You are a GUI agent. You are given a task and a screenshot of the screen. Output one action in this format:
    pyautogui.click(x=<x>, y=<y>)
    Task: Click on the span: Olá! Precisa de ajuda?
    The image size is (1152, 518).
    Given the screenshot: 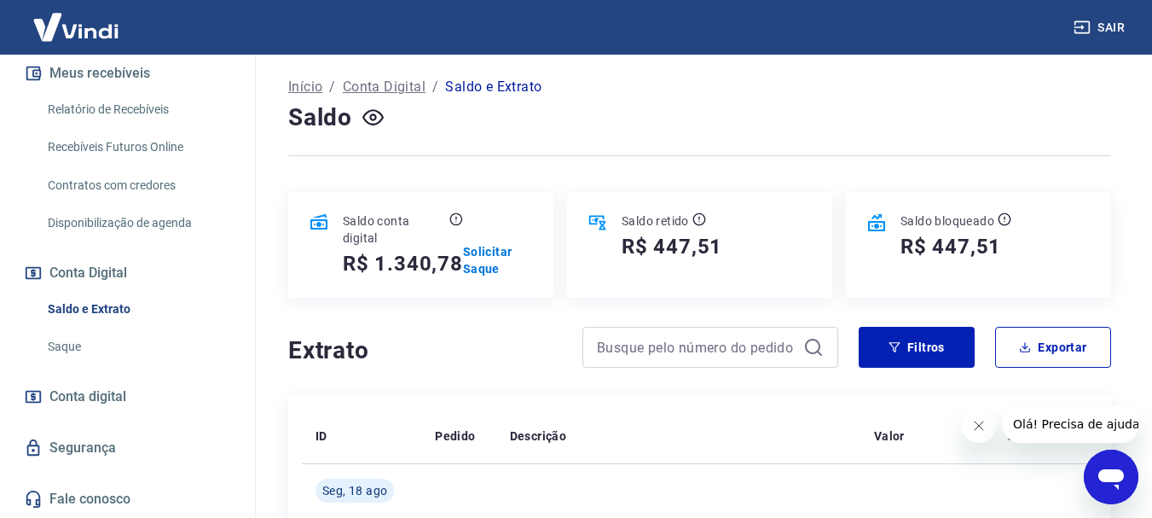 What is the action you would take?
    pyautogui.click(x=77, y=19)
    